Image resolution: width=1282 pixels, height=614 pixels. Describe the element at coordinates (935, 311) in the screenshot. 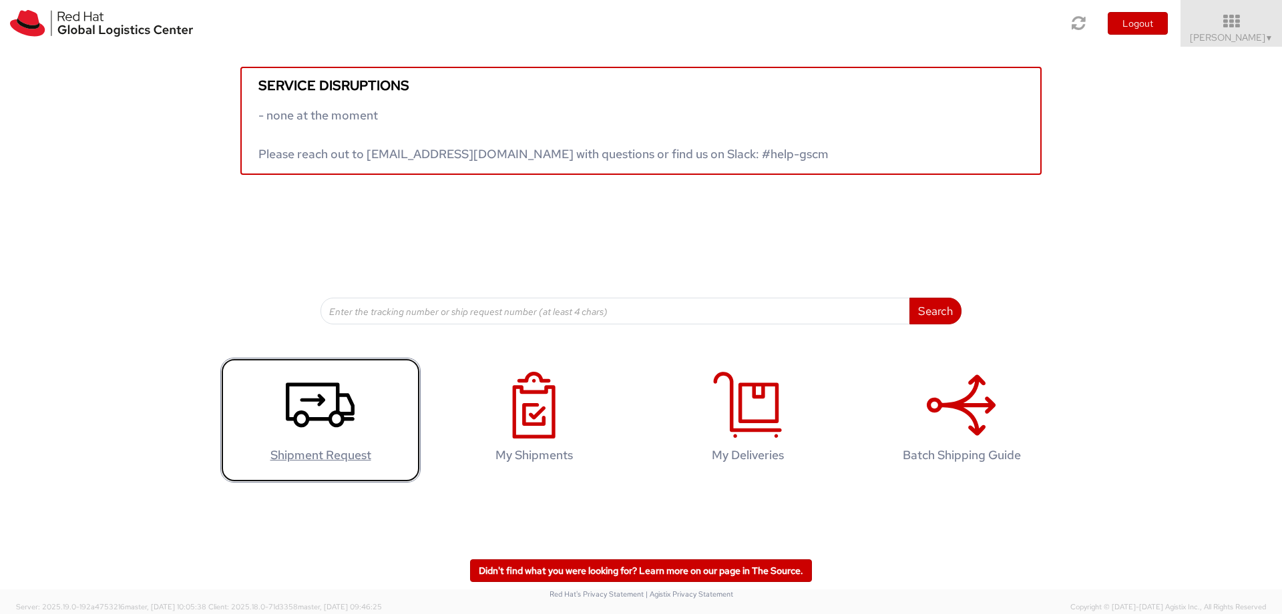

I see `button: Search` at that location.